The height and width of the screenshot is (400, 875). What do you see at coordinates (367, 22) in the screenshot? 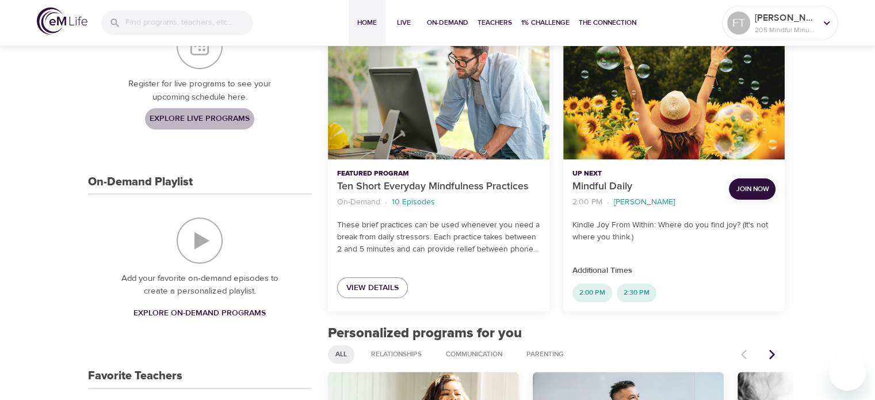
I see `span: Home` at bounding box center [367, 22].